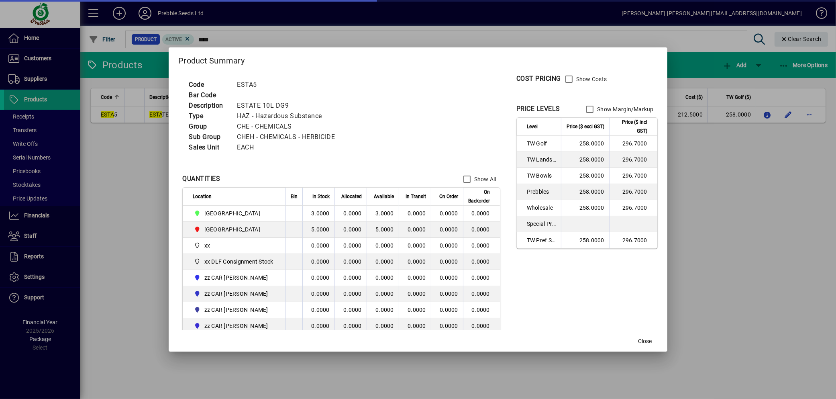  What do you see at coordinates (289, 126) in the screenshot?
I see `td: CHE - CHEMICALS` at bounding box center [289, 126].